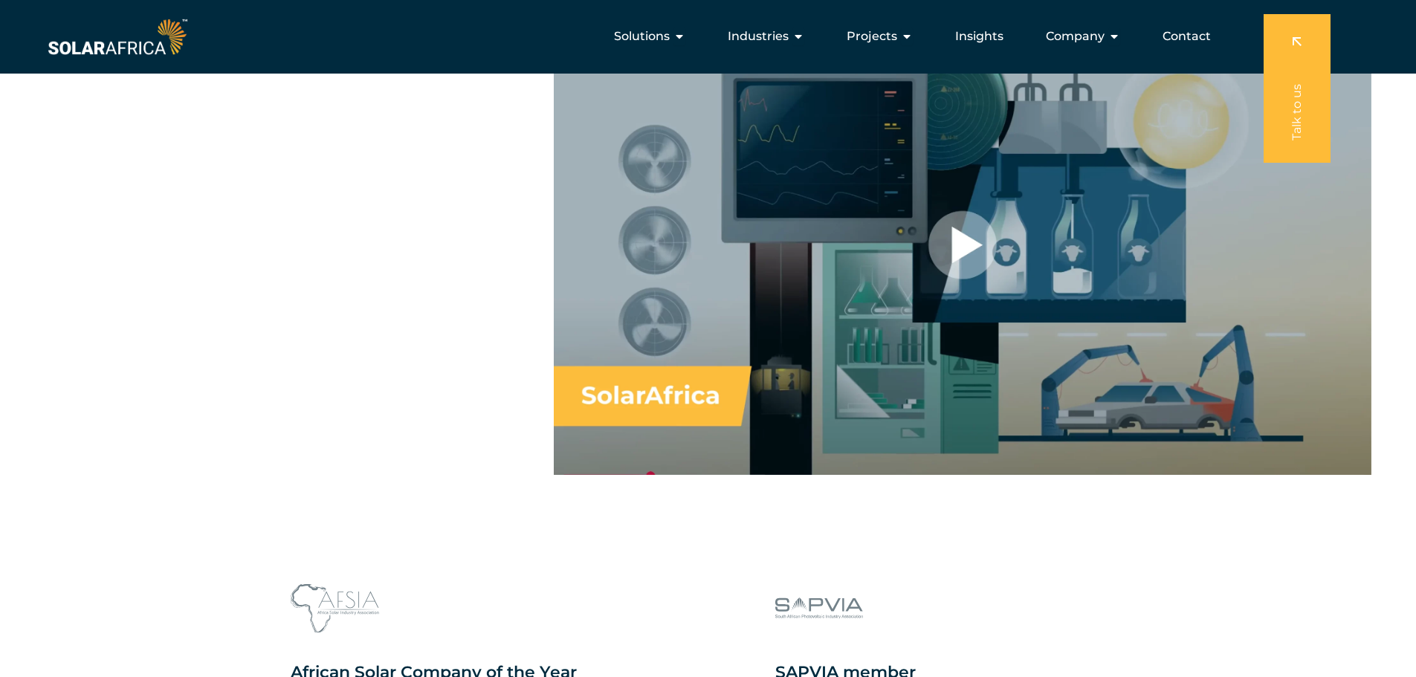  Describe the element at coordinates (979, 36) in the screenshot. I see `a: Insights` at that location.